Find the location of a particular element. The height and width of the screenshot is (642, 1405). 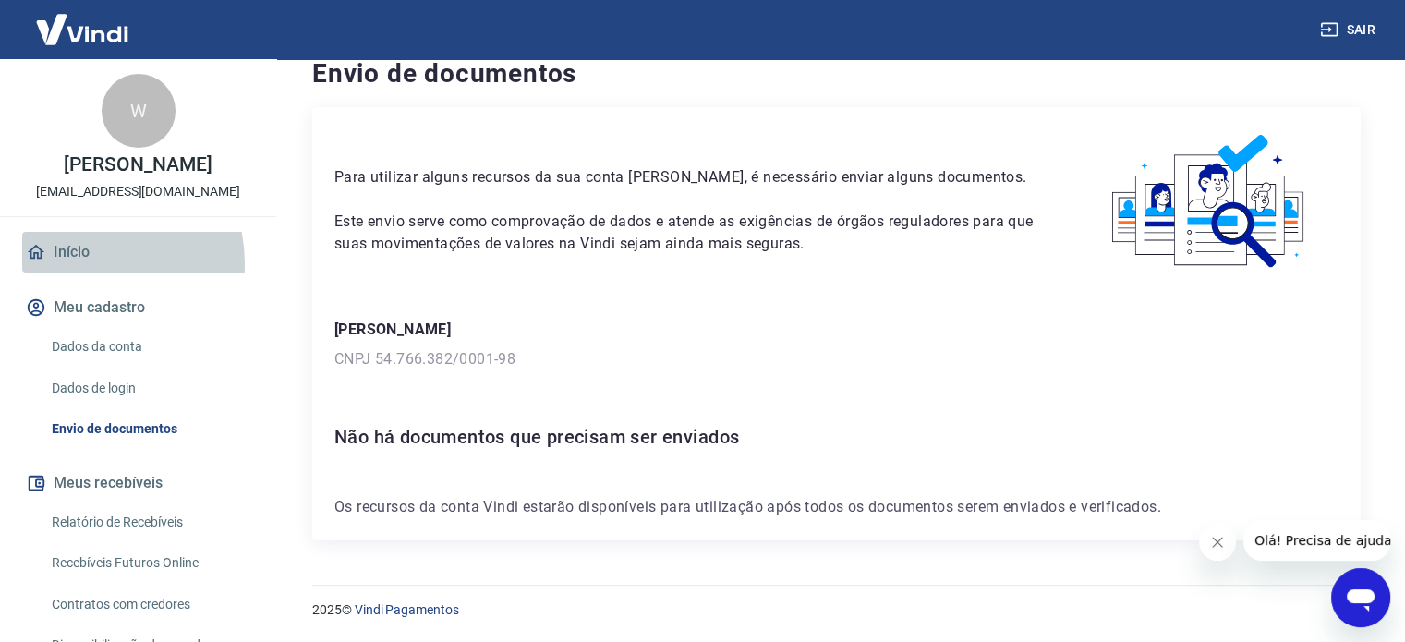

a: Relatório de Recebíveis is located at coordinates (149, 522).